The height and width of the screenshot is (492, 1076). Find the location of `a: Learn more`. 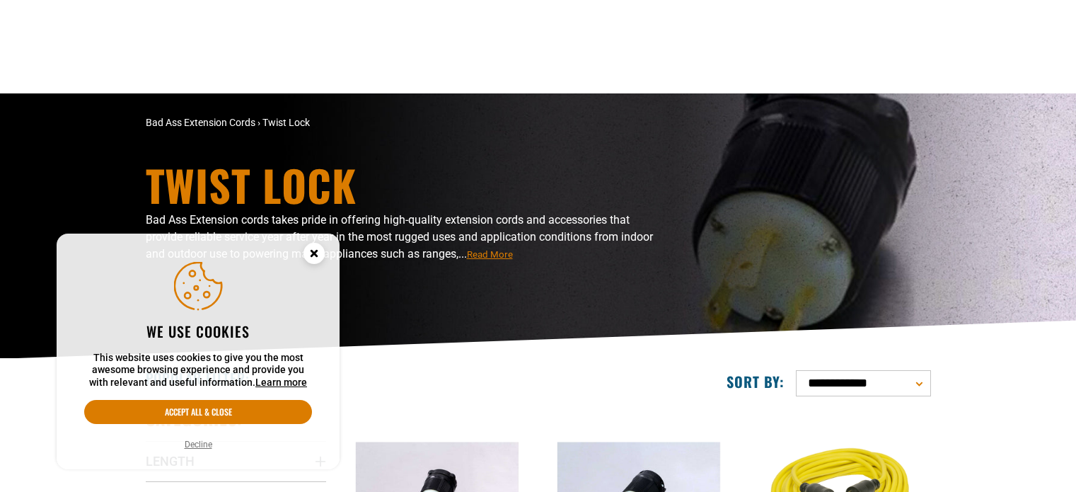

a: Learn more is located at coordinates (281, 382).